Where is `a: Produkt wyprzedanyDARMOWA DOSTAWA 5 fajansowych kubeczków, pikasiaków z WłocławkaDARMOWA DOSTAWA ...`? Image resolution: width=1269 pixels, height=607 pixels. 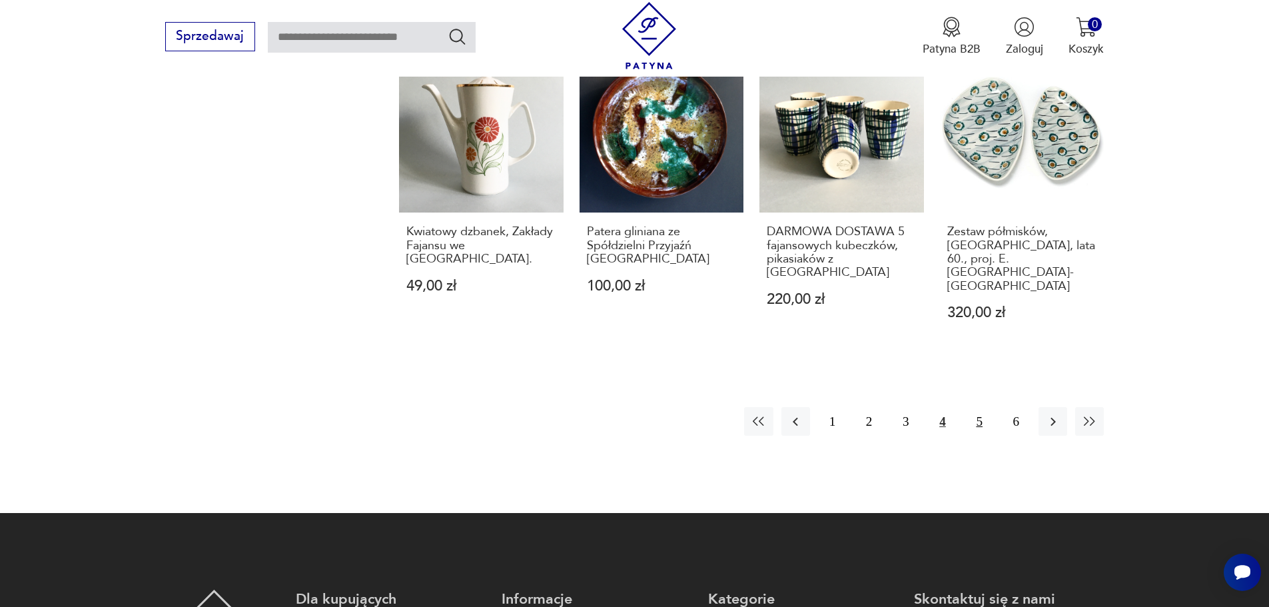 a: Produkt wyprzedanyDARMOWA DOSTAWA 5 fajansowych kubeczków, pikasiaków z WłocławkaDARMOWA DOSTAWA ... is located at coordinates (842, 199).